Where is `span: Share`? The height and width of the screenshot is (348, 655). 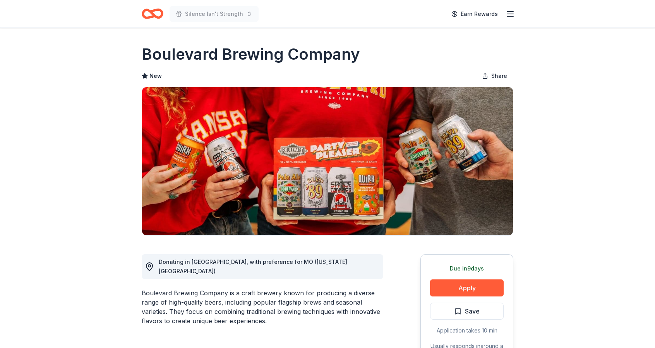
span: Share is located at coordinates (499, 76).